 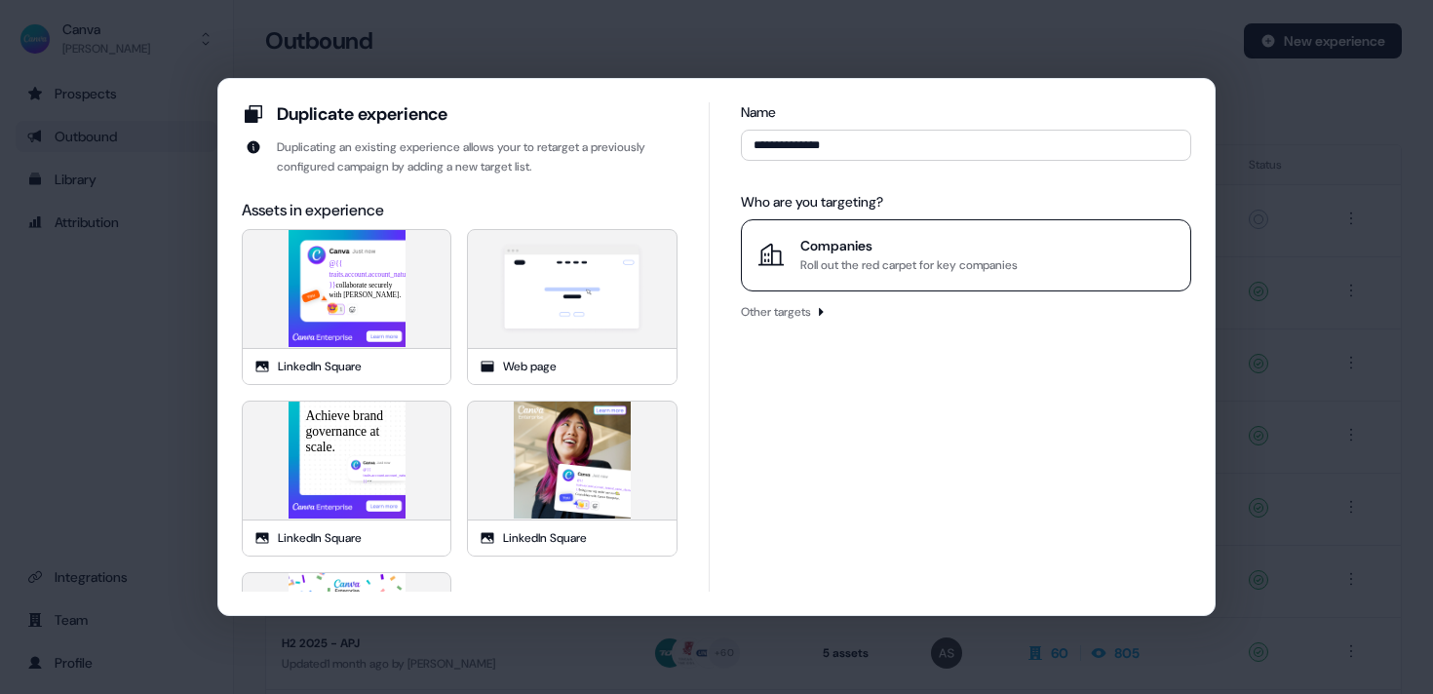 I want to click on div: Duplicating an existing experience allows your to retarget a previously configured campaign by ad..., so click(x=477, y=157).